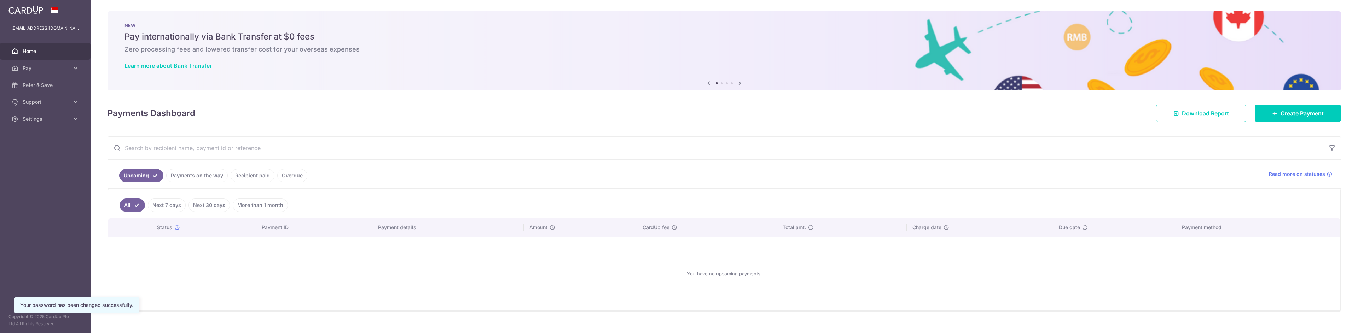  Describe the element at coordinates (724, 274) in the screenshot. I see `div: You have no upcoming payments.` at that location.